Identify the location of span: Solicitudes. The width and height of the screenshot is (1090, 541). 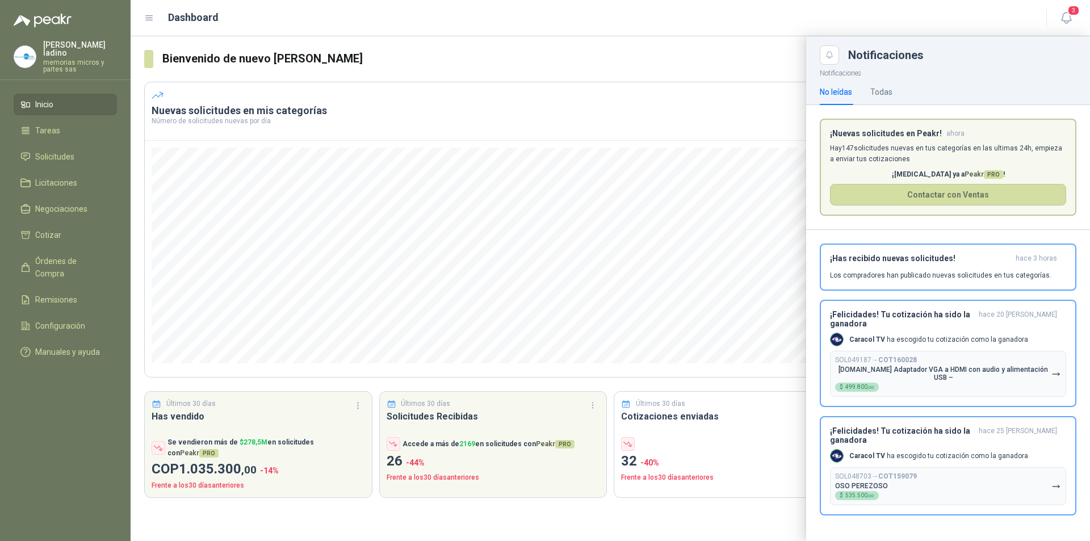
(55, 157).